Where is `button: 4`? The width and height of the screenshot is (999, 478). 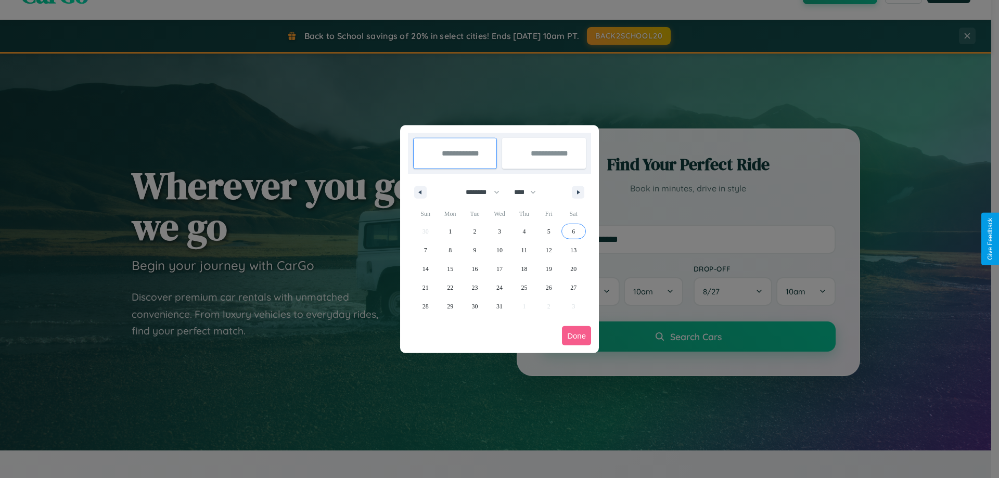
button: 4 is located at coordinates (524, 232).